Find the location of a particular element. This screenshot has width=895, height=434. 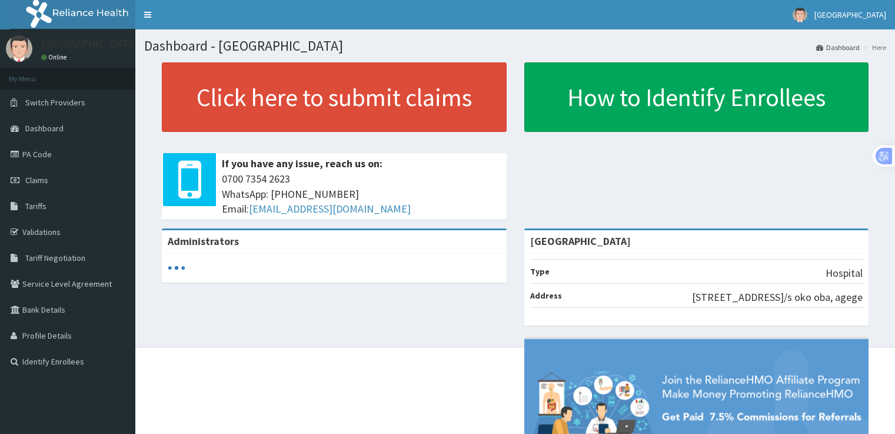

a: Click here to submit claims is located at coordinates (334, 97).